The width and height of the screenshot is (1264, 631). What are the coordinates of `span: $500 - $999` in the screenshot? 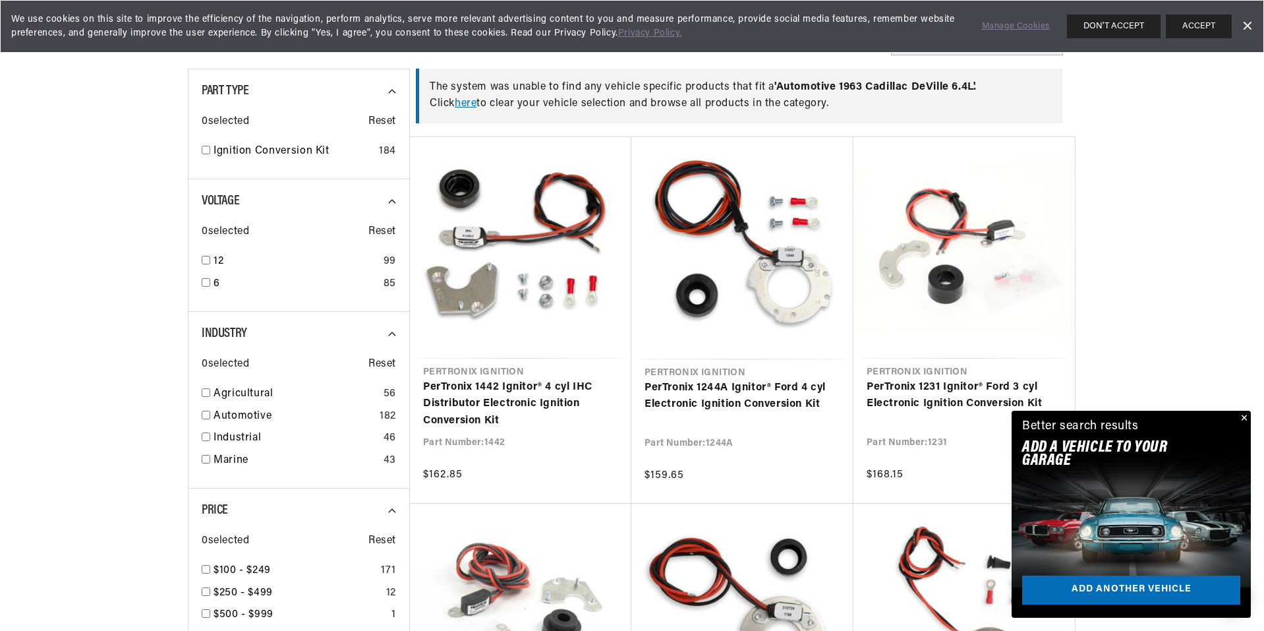 It's located at (243, 614).